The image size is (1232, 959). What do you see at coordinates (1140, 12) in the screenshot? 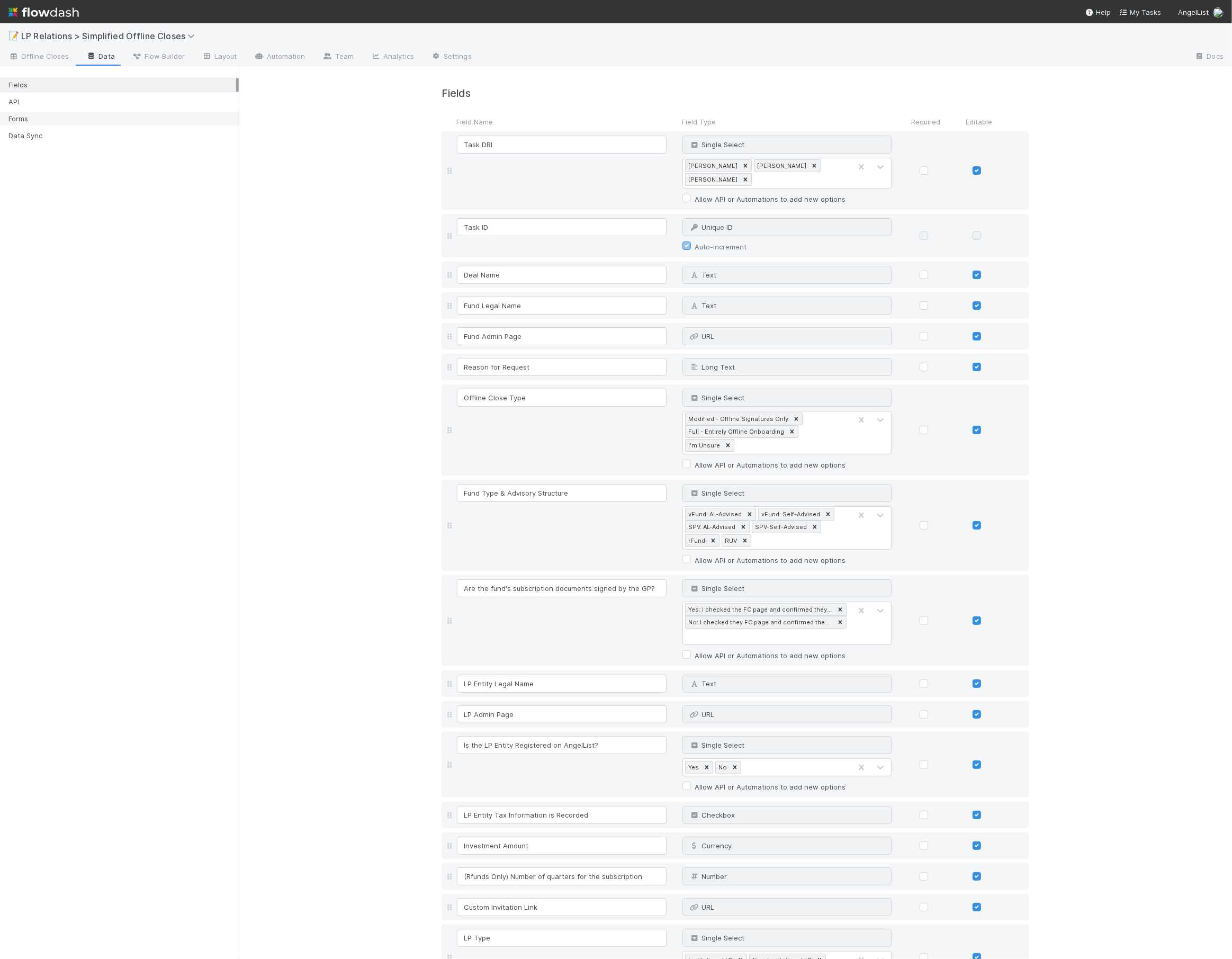
I see `a: My Tasks` at bounding box center [1140, 12].